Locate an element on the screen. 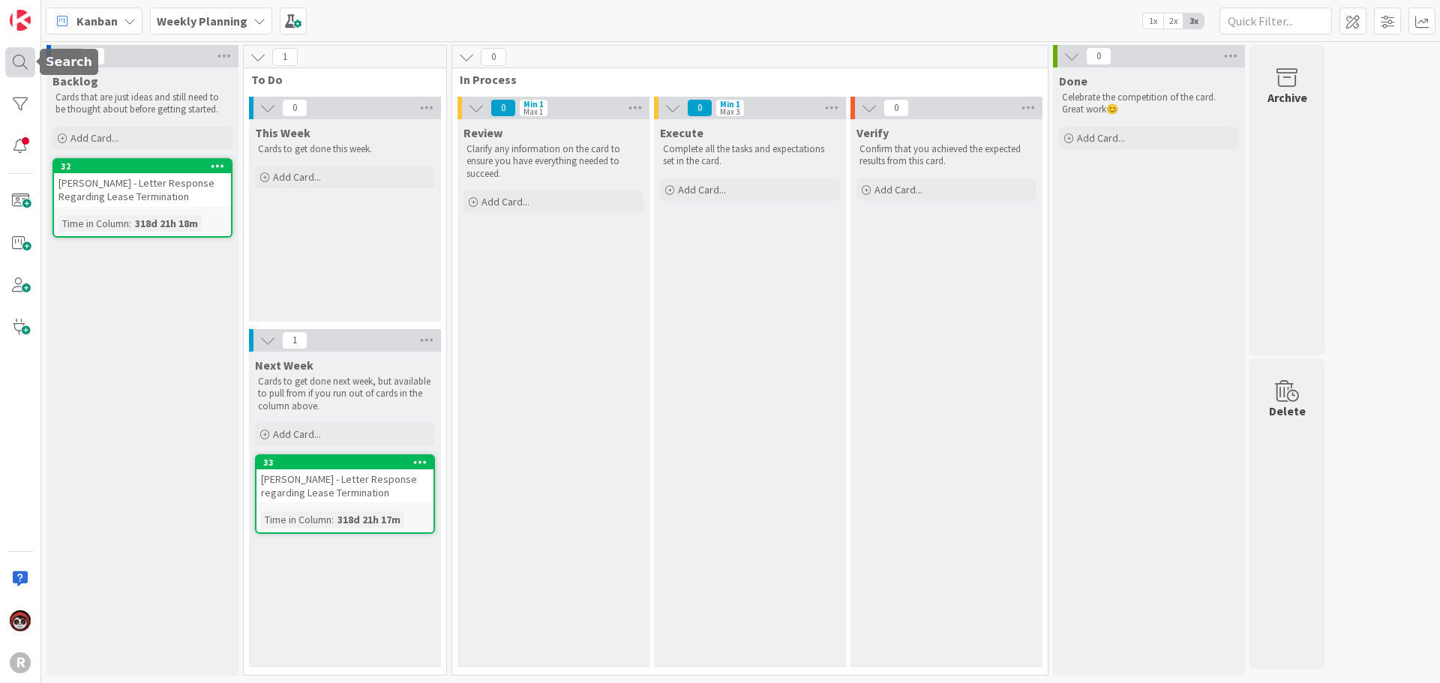  span: 2x is located at coordinates (1173, 21).